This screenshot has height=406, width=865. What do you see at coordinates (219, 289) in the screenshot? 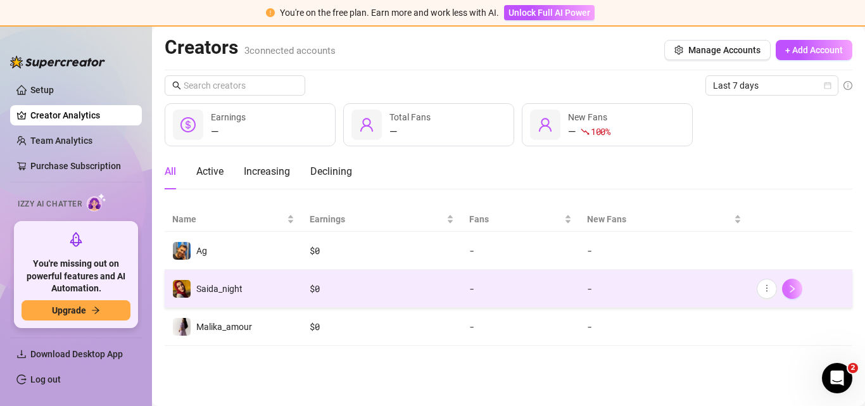
I see `span: Saida_night` at bounding box center [219, 289].